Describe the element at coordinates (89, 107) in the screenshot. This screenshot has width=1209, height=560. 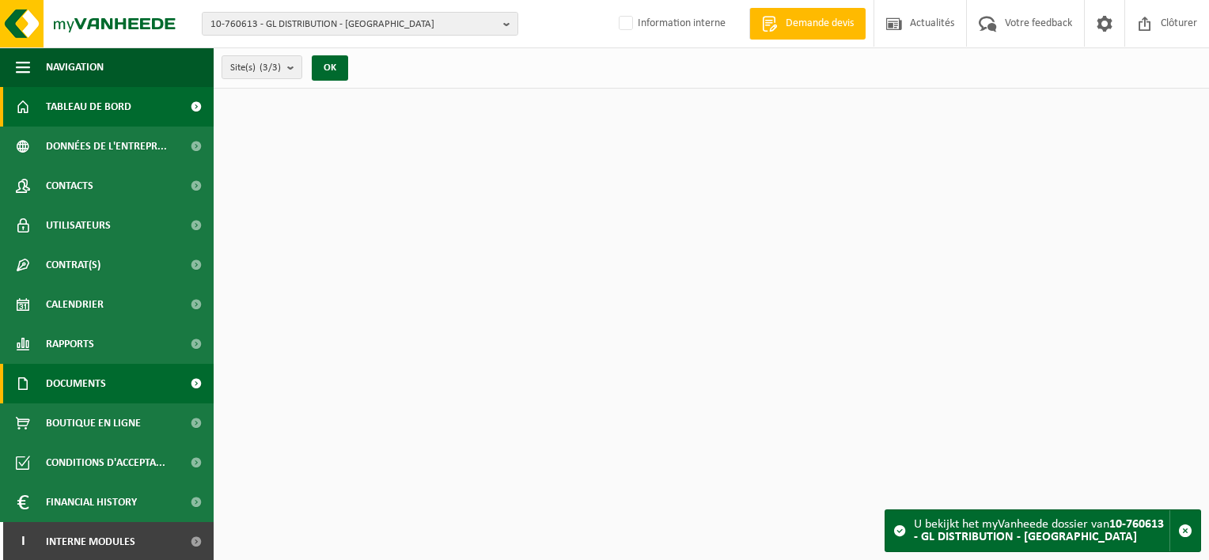
I see `span: Tableau de bord` at that location.